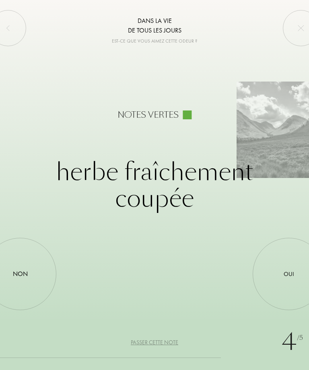  Describe the element at coordinates (148, 115) in the screenshot. I see `div: Notes vertes` at that location.